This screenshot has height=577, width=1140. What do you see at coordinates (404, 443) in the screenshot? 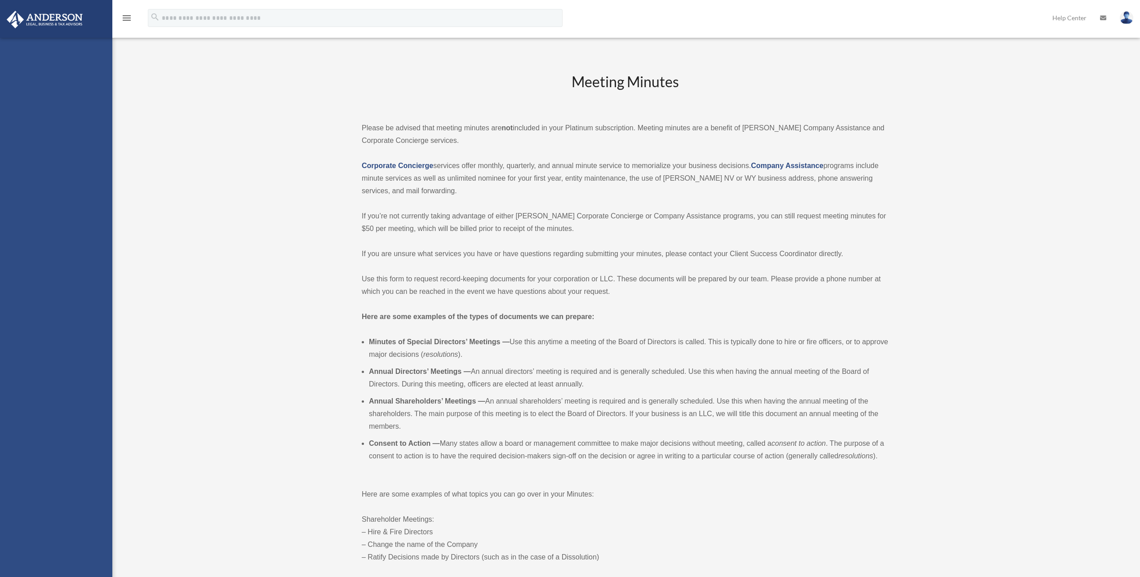
I see `b: Consent to Action —` at bounding box center [404, 443].